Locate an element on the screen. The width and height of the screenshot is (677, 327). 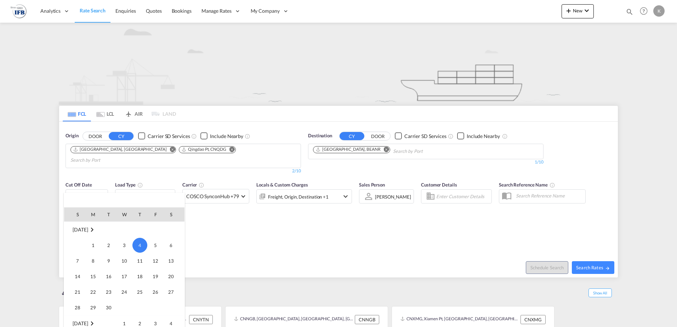
td: Tuesday September 9 2025 is located at coordinates (109, 261).